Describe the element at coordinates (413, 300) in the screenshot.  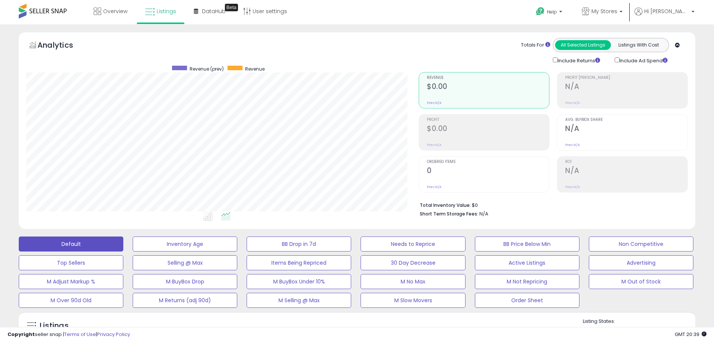
I see `button: M Slow Movers` at that location.